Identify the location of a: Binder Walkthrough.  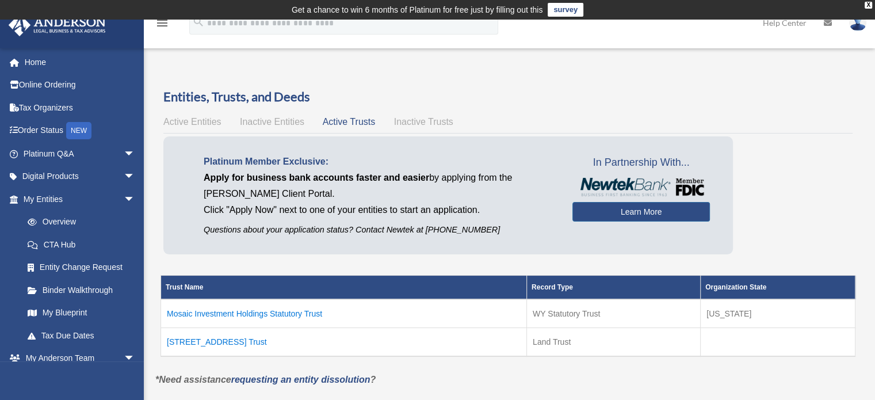
(81, 290).